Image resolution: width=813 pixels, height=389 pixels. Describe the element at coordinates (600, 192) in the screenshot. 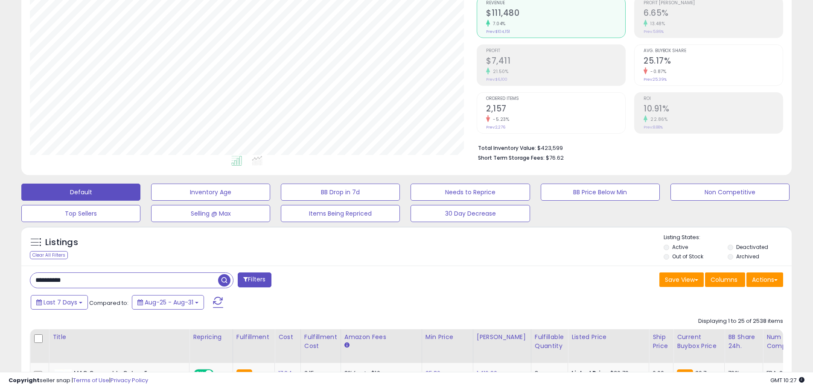

I see `button: BB Price Below Min` at that location.